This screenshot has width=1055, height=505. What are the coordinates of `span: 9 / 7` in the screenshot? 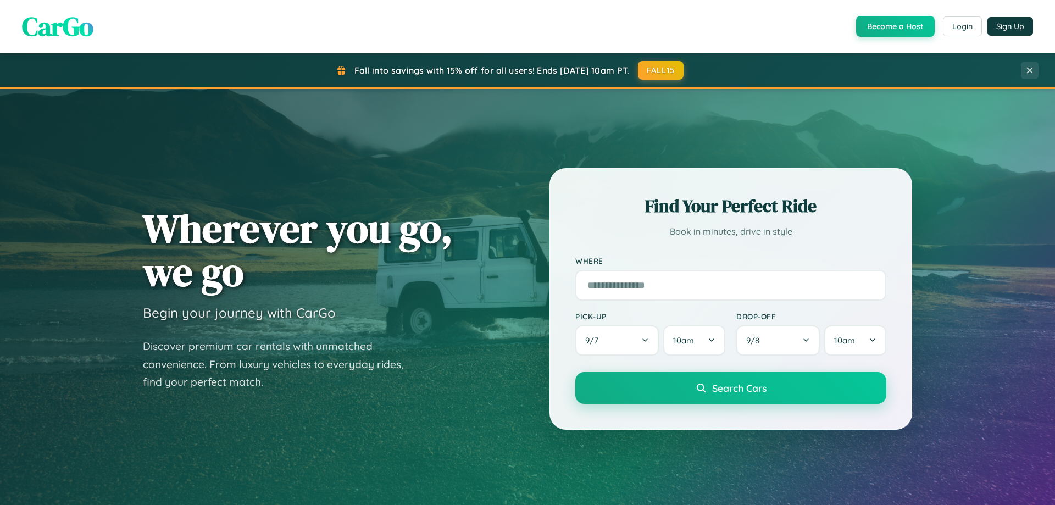 It's located at (594, 340).